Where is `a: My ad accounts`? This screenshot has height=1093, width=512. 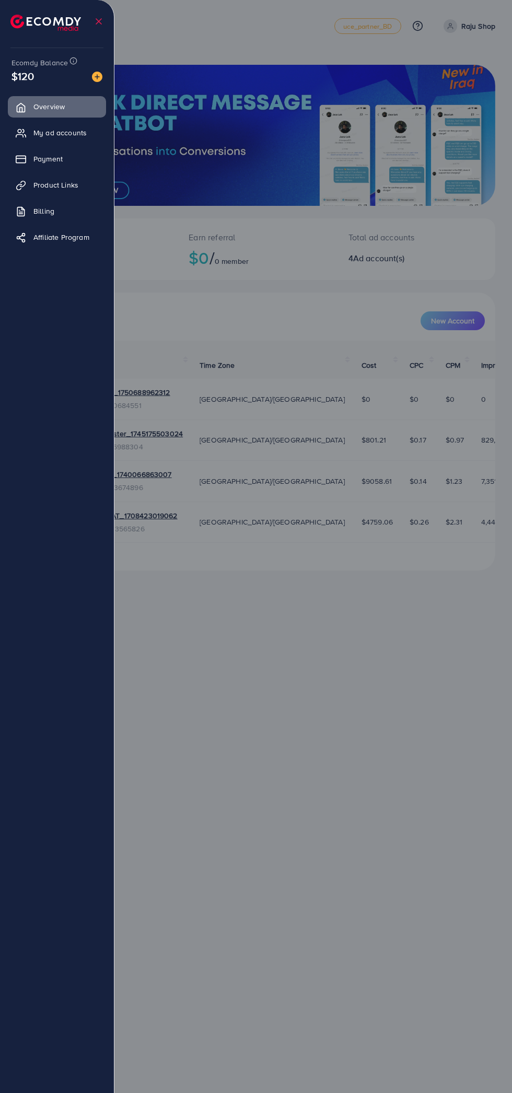
a: My ad accounts is located at coordinates (57, 133).